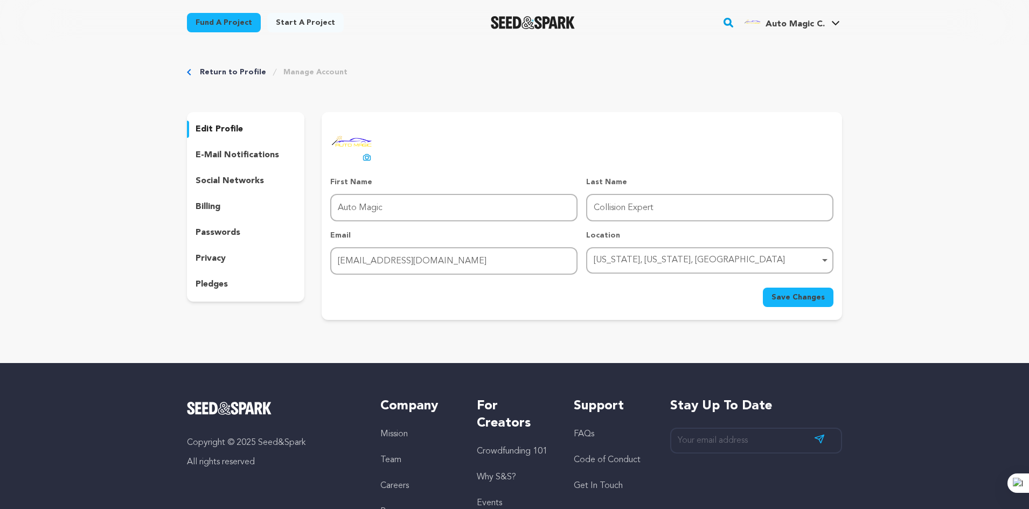  I want to click on p: Last Name, so click(710, 182).